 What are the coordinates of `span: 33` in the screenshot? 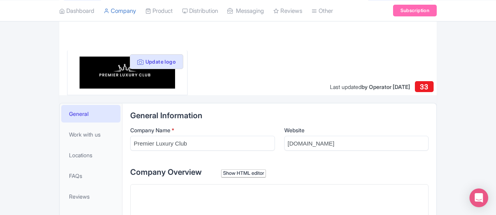 It's located at (424, 87).